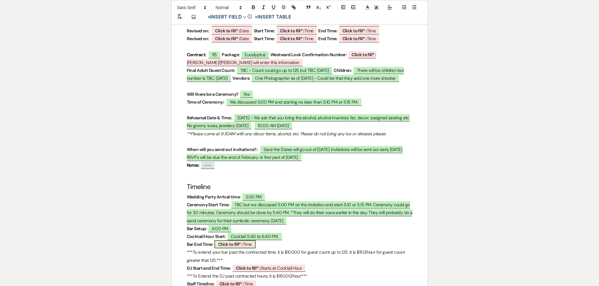 The image size is (599, 286). What do you see at coordinates (300, 212) in the screenshot?
I see `span: TBC but we discussed 5:00 PM on the invitation and start 5:10 or 5:15 PM. Ceremony could go for 3...` at bounding box center [300, 212].